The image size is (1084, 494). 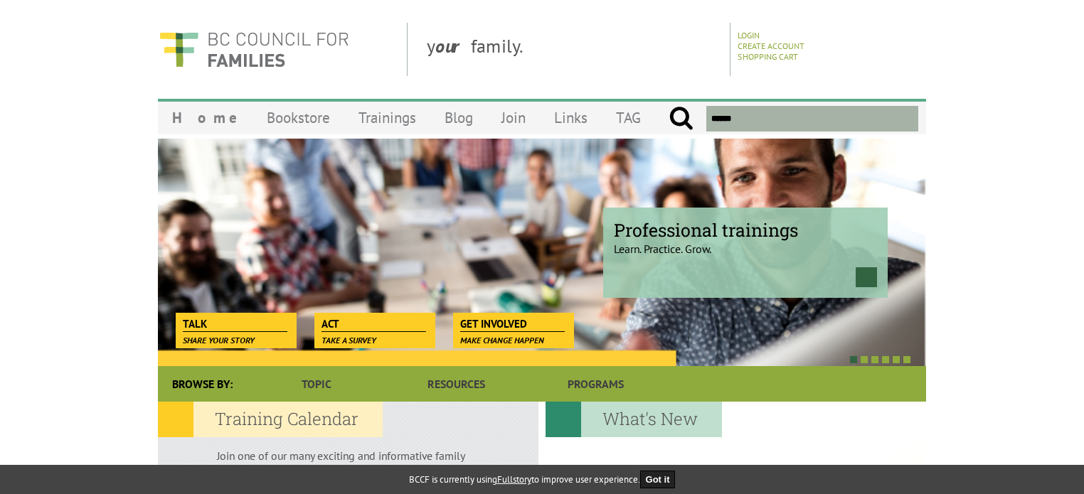 What do you see at coordinates (634, 420) in the screenshot?
I see `h2: What's New` at bounding box center [634, 420].